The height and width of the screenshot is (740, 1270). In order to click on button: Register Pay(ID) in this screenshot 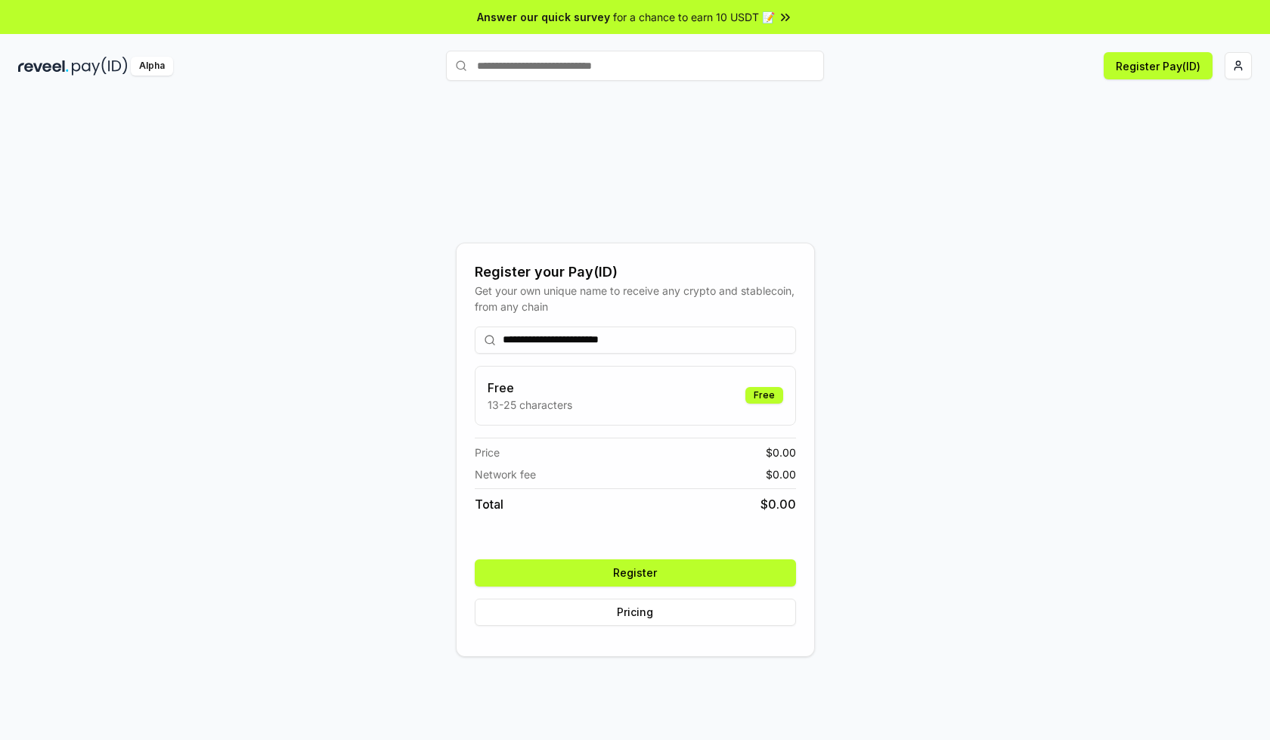, I will do `click(1158, 66)`.